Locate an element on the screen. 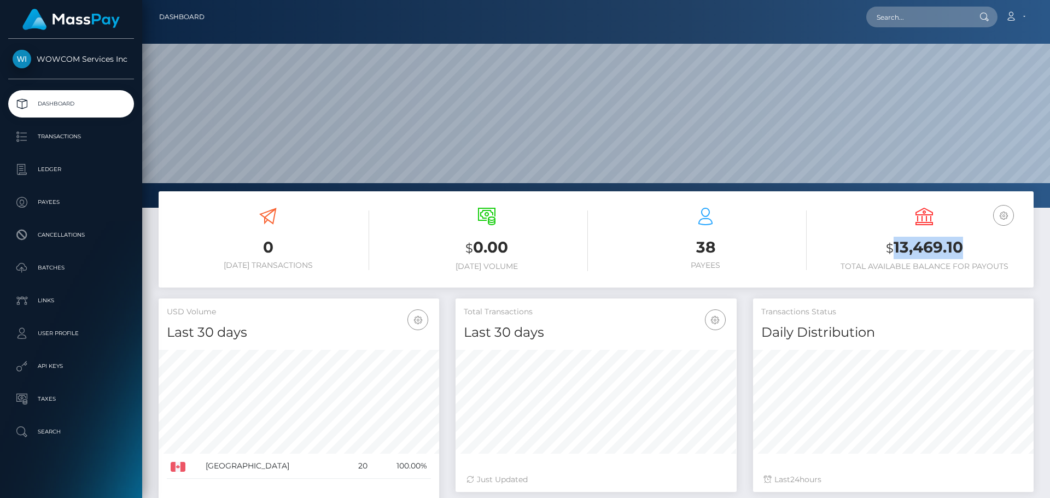  span: WOWCOM Services Inc is located at coordinates (71, 59).